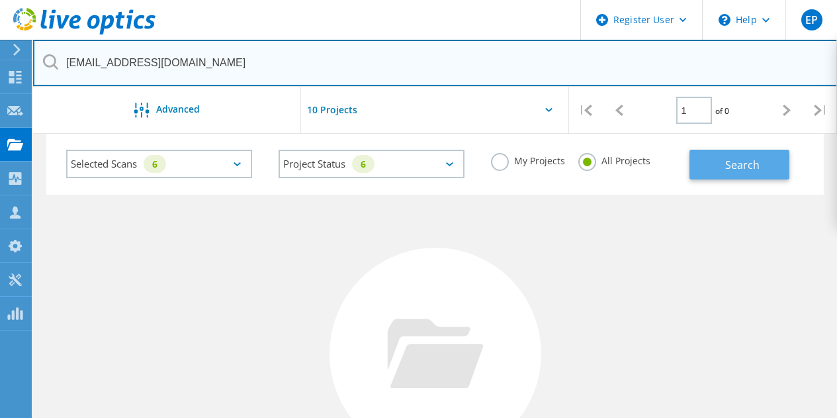 This screenshot has width=837, height=418. What do you see at coordinates (528, 159) in the screenshot?
I see `label: My Projects` at bounding box center [528, 159].